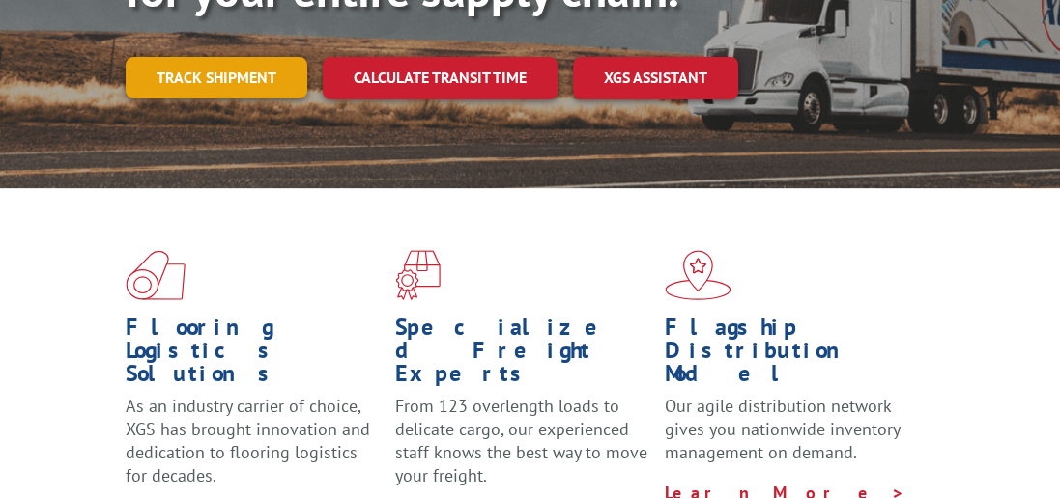 Image resolution: width=1060 pixels, height=498 pixels. What do you see at coordinates (247, 440) in the screenshot?
I see `span: As an industry carrier of choice, XGS has brought innovation and dedication to flooring logistics...` at bounding box center [247, 440].